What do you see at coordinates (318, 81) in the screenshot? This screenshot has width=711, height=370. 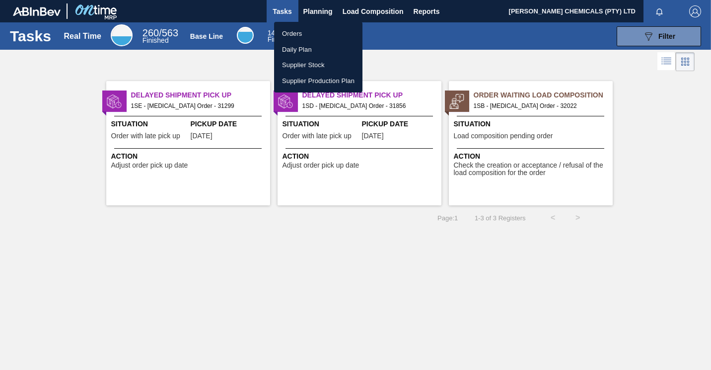 I see `li: Supplier Production Plan` at bounding box center [318, 81].